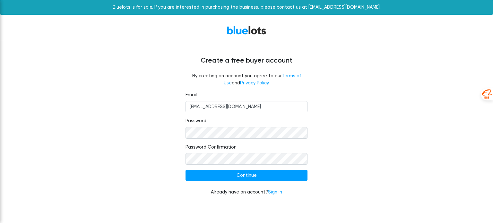  Describe the element at coordinates (262, 79) in the screenshot. I see `a: Terms of Use` at that location.